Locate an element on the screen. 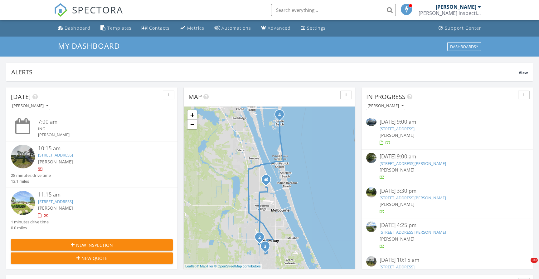 This screenshot has height=279, width=539. div: 0.0 miles is located at coordinates (30, 227).